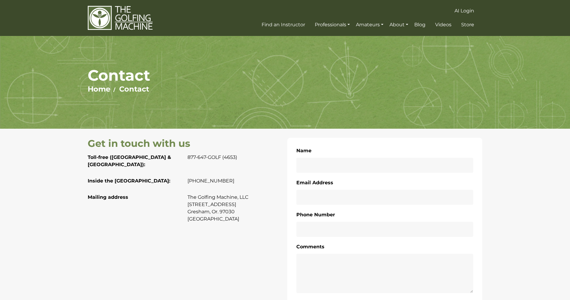 The height and width of the screenshot is (300, 570). What do you see at coordinates (235, 158) in the screenshot?
I see `p: 877-647-GOLF (4653)` at bounding box center [235, 158].